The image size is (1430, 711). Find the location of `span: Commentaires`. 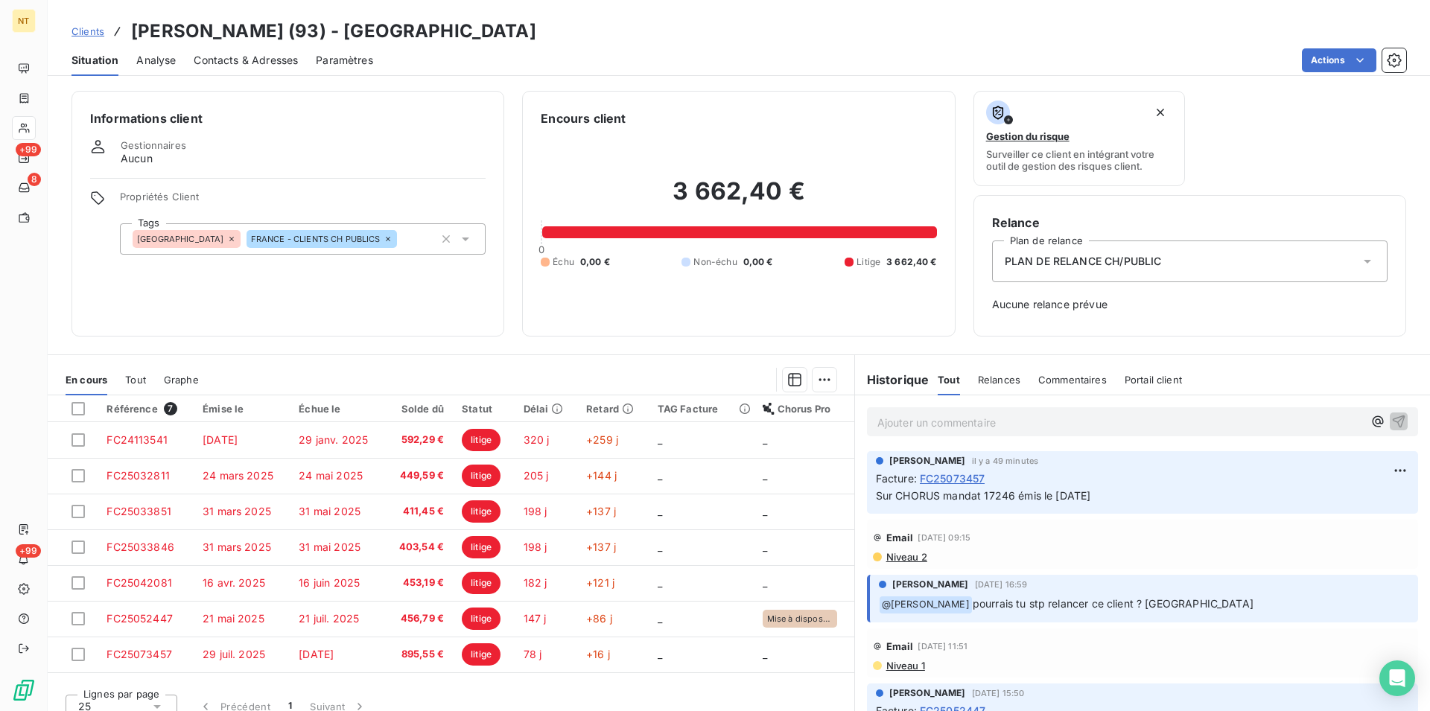

span: Commentaires is located at coordinates (1072, 380).